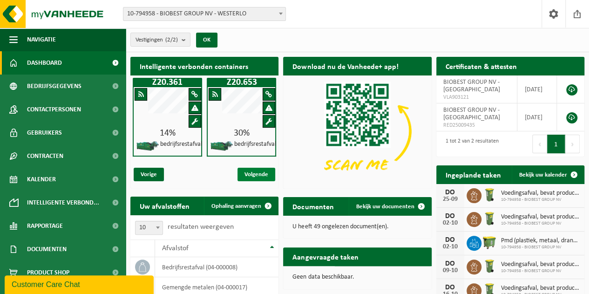 The height and width of the screenshot is (294, 589). I want to click on h2: Intelligente verbonden containers, so click(204, 66).